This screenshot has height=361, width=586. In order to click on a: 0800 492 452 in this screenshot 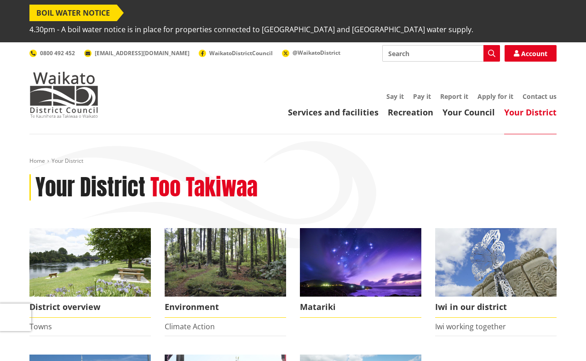, I will do `click(52, 53)`.